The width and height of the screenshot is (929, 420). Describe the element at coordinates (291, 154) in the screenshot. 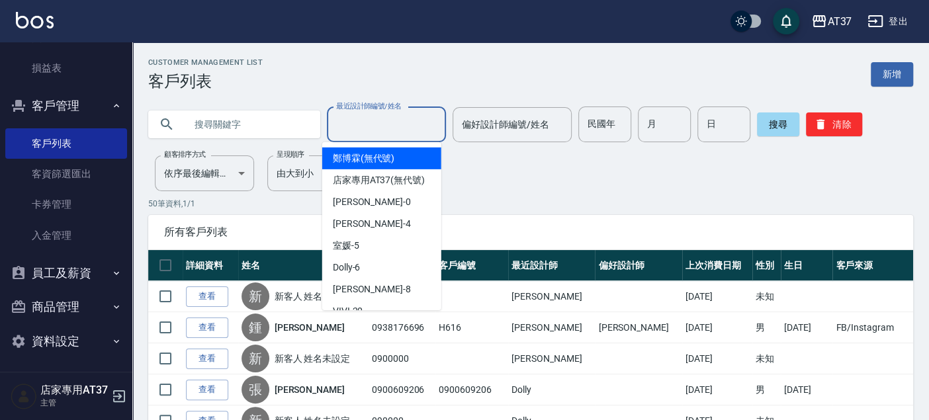

I see `label: 呈現順序` at that location.